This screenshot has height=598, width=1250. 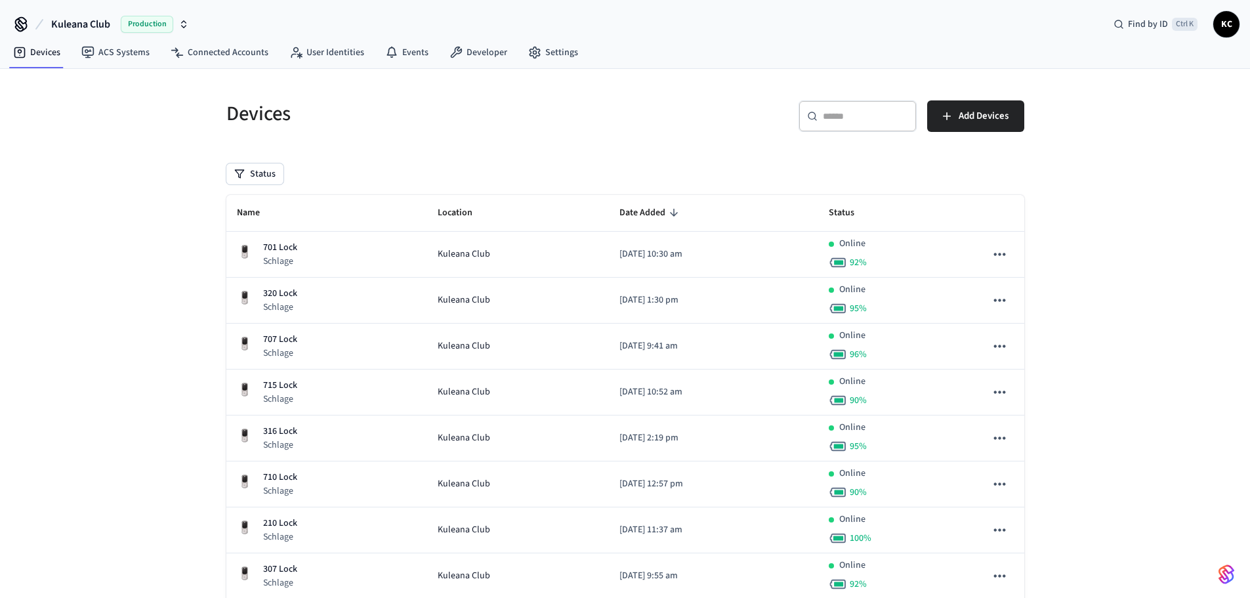 What do you see at coordinates (651, 213) in the screenshot?
I see `span: Date Added` at bounding box center [651, 213].